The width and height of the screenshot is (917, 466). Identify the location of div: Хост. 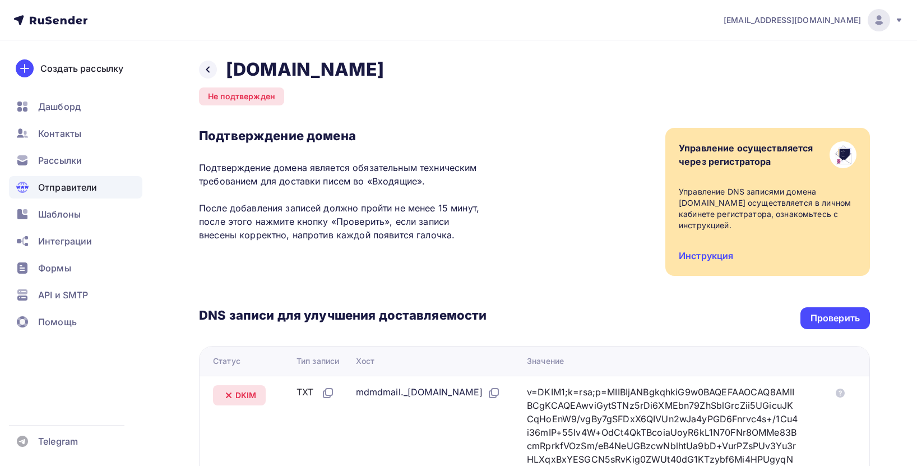
(365, 361).